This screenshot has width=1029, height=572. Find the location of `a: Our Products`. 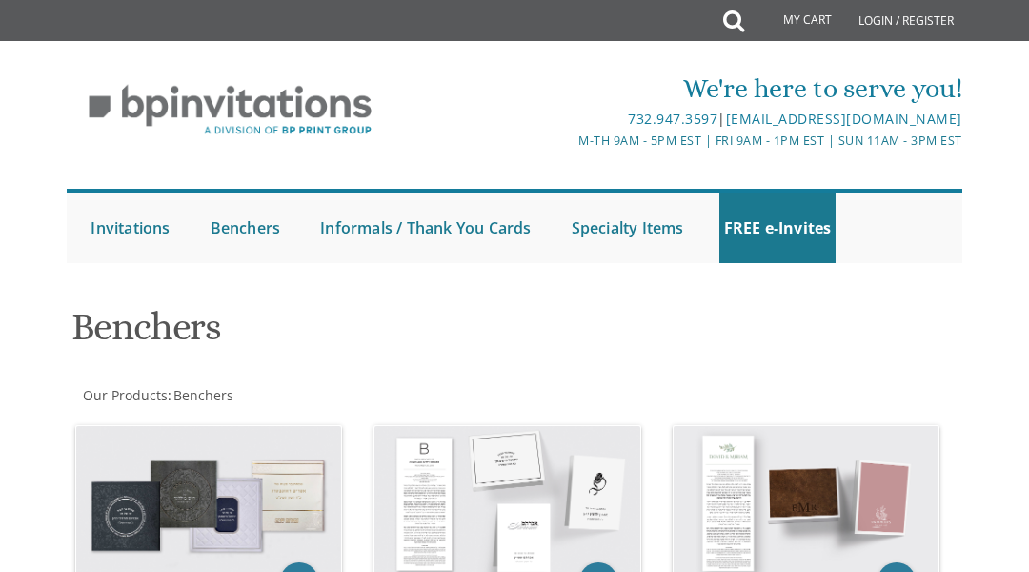

a: Our Products is located at coordinates (124, 394).